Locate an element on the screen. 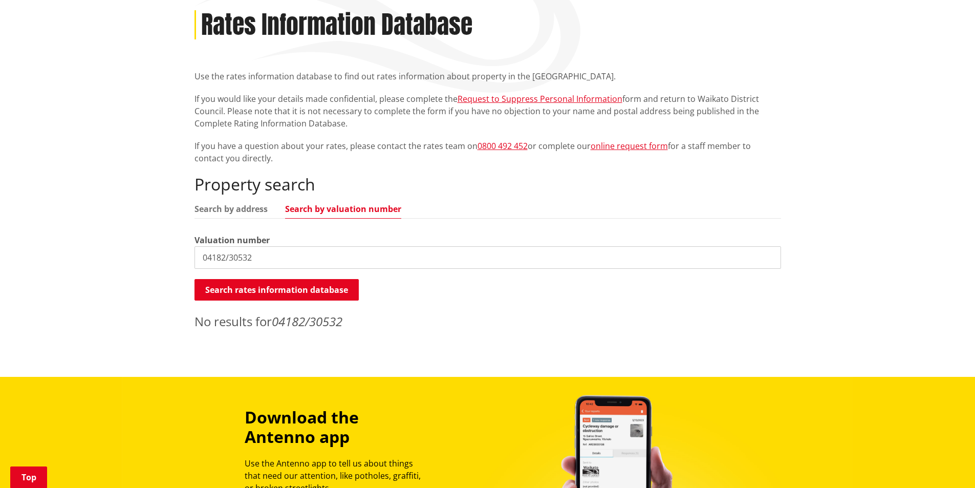  em: 04182/30532 is located at coordinates (307, 321).